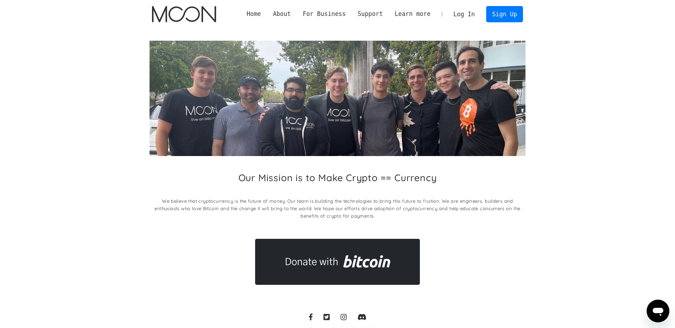 The width and height of the screenshot is (675, 328). What do you see at coordinates (412, 14) in the screenshot?
I see `div: Learn more` at bounding box center [412, 14].